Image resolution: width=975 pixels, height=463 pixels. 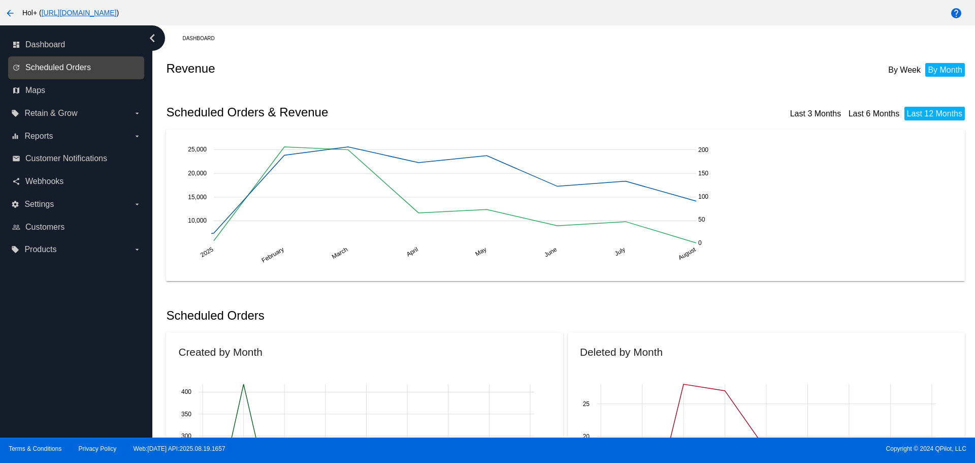 What do you see at coordinates (367, 69) in the screenshot?
I see `h2: Revenue` at bounding box center [367, 69].